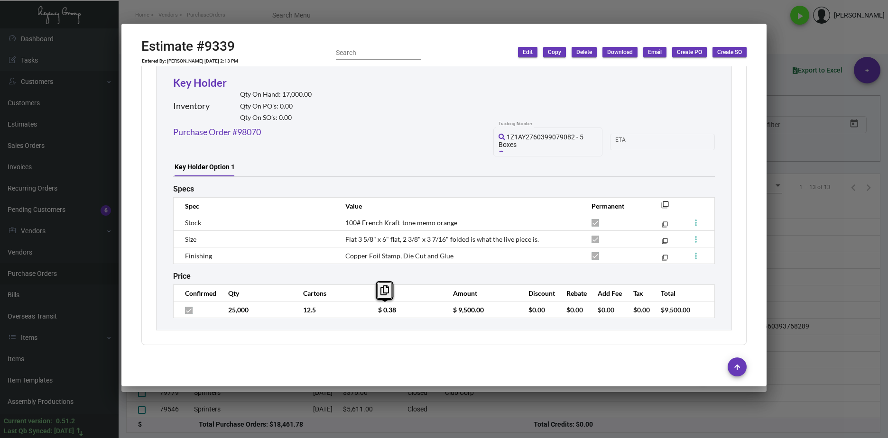 The image size is (888, 438). Describe the element at coordinates (182, 276) in the screenshot. I see `h2: Price` at that location.